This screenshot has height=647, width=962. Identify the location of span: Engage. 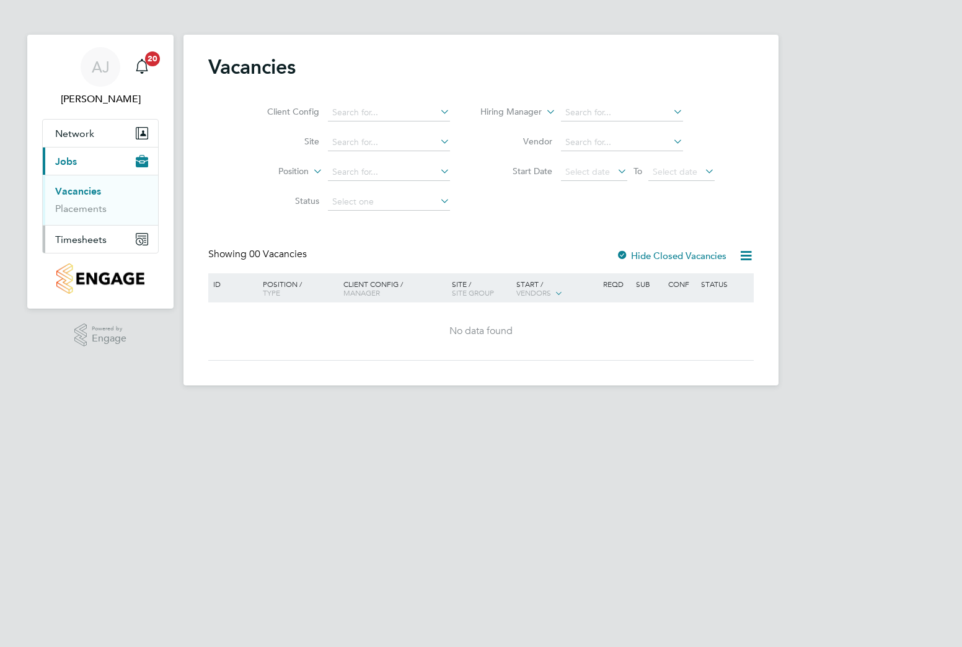
(109, 338).